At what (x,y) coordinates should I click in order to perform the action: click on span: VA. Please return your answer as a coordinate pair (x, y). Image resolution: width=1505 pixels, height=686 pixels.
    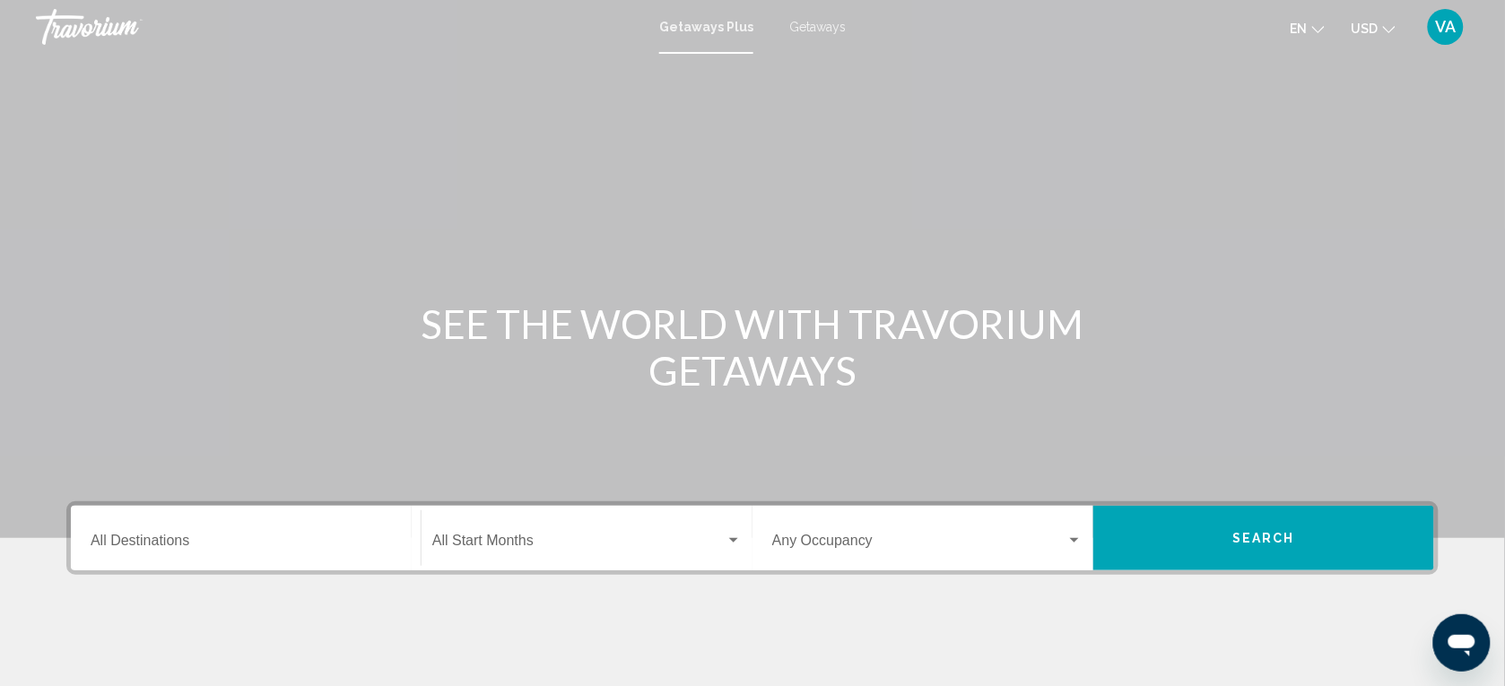
    Looking at the image, I should click on (1445, 27).